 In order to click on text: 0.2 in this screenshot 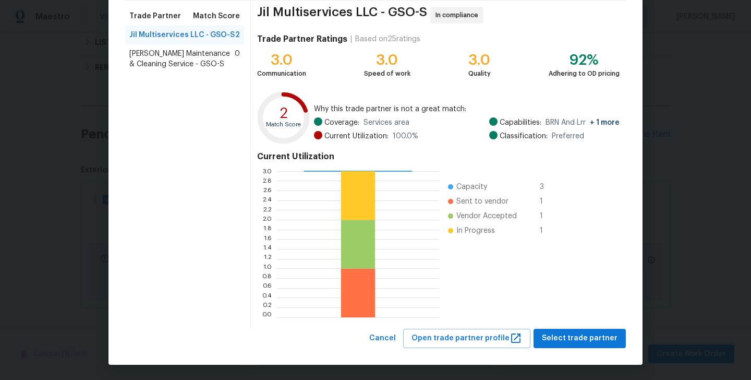, I will do `click(267, 307)`.